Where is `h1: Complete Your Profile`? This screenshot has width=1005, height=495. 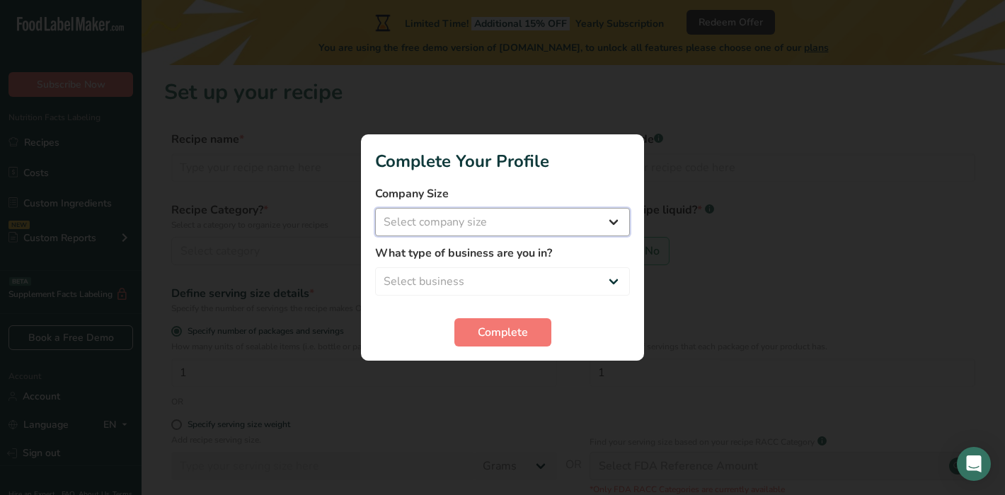 h1: Complete Your Profile is located at coordinates (502, 161).